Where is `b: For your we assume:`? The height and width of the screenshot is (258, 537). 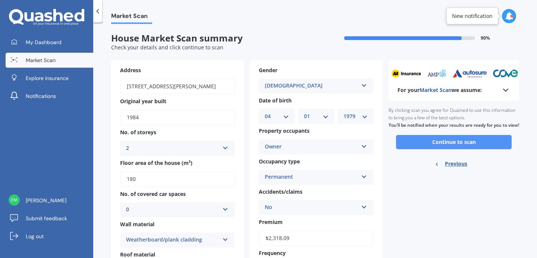 b: For your we assume: is located at coordinates (440, 90).